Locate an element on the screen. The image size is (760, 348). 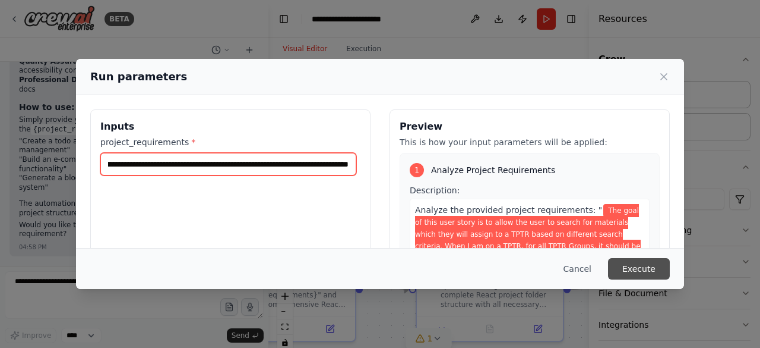
p: This is how your input parameters will be applied: is located at coordinates (530, 142).